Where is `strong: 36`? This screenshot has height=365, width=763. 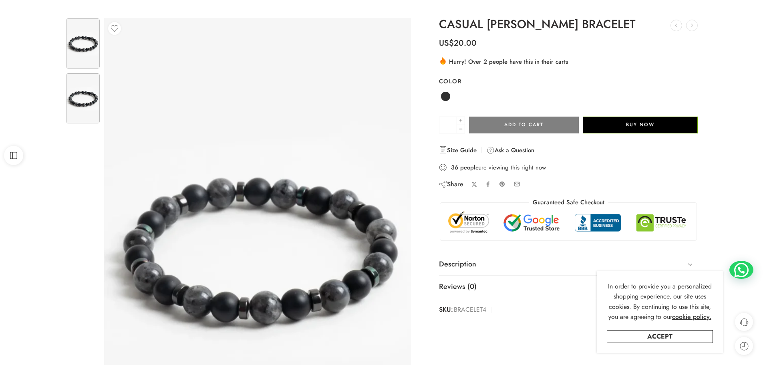 strong: 36 is located at coordinates (454, 167).